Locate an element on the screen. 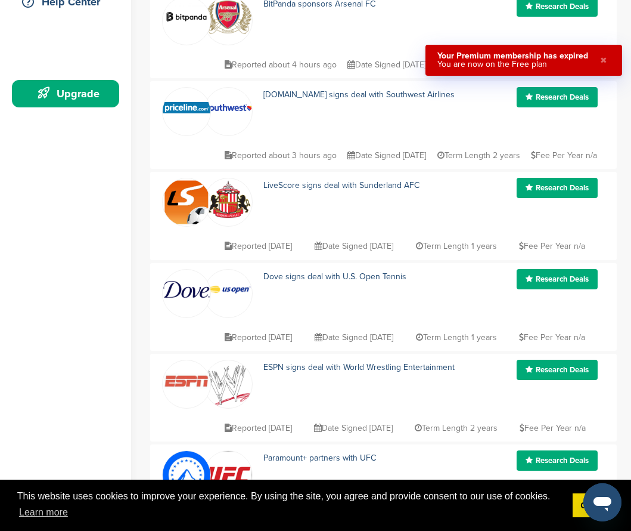 The width and height of the screenshot is (631, 531). img: Open uri20141112 64162 12gd62f?1415806146 is located at coordinates (228, 386).